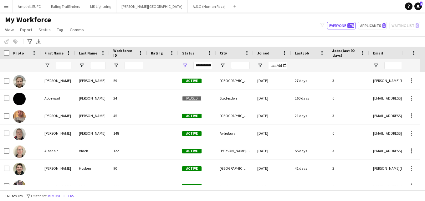 The image size is (425, 201). Describe the element at coordinates (263, 53) in the screenshot. I see `span: Joined` at that location.